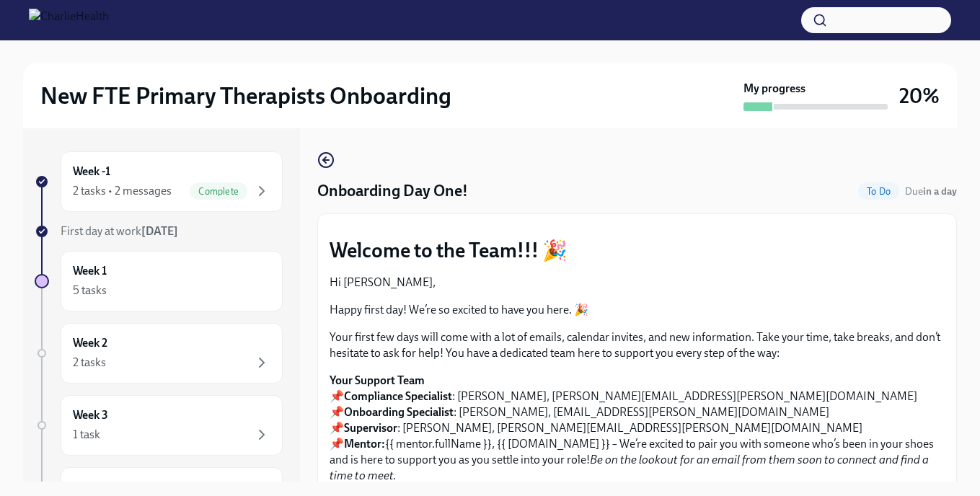 The width and height of the screenshot is (980, 496). What do you see at coordinates (119, 231) in the screenshot?
I see `span: First day at work` at bounding box center [119, 231].